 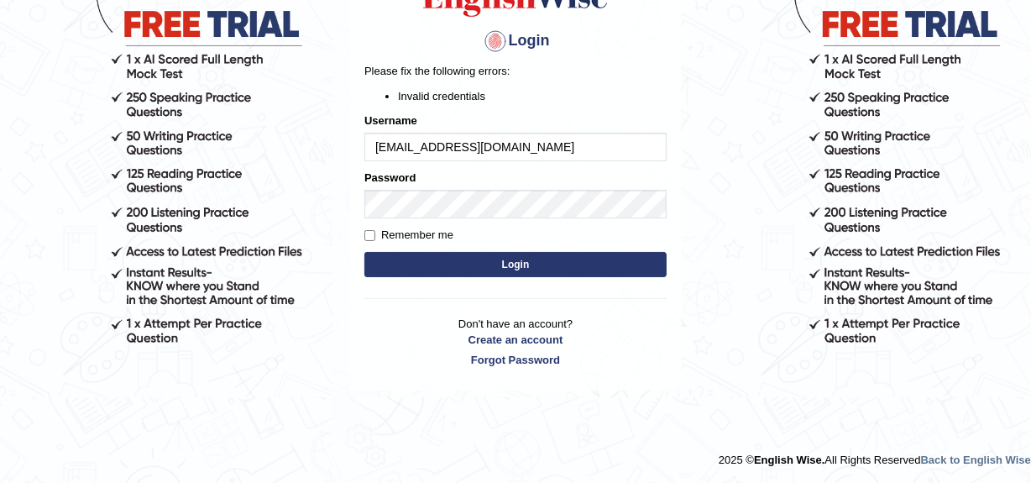 I want to click on li: Invalid credentials, so click(x=532, y=96).